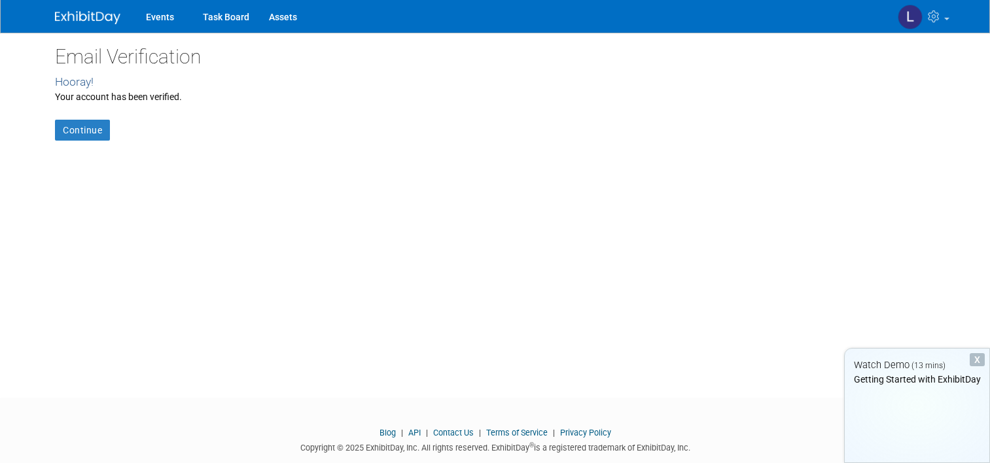 Image resolution: width=990 pixels, height=463 pixels. What do you see at coordinates (910, 17) in the screenshot?
I see `img: Lindsey Englund` at bounding box center [910, 17].